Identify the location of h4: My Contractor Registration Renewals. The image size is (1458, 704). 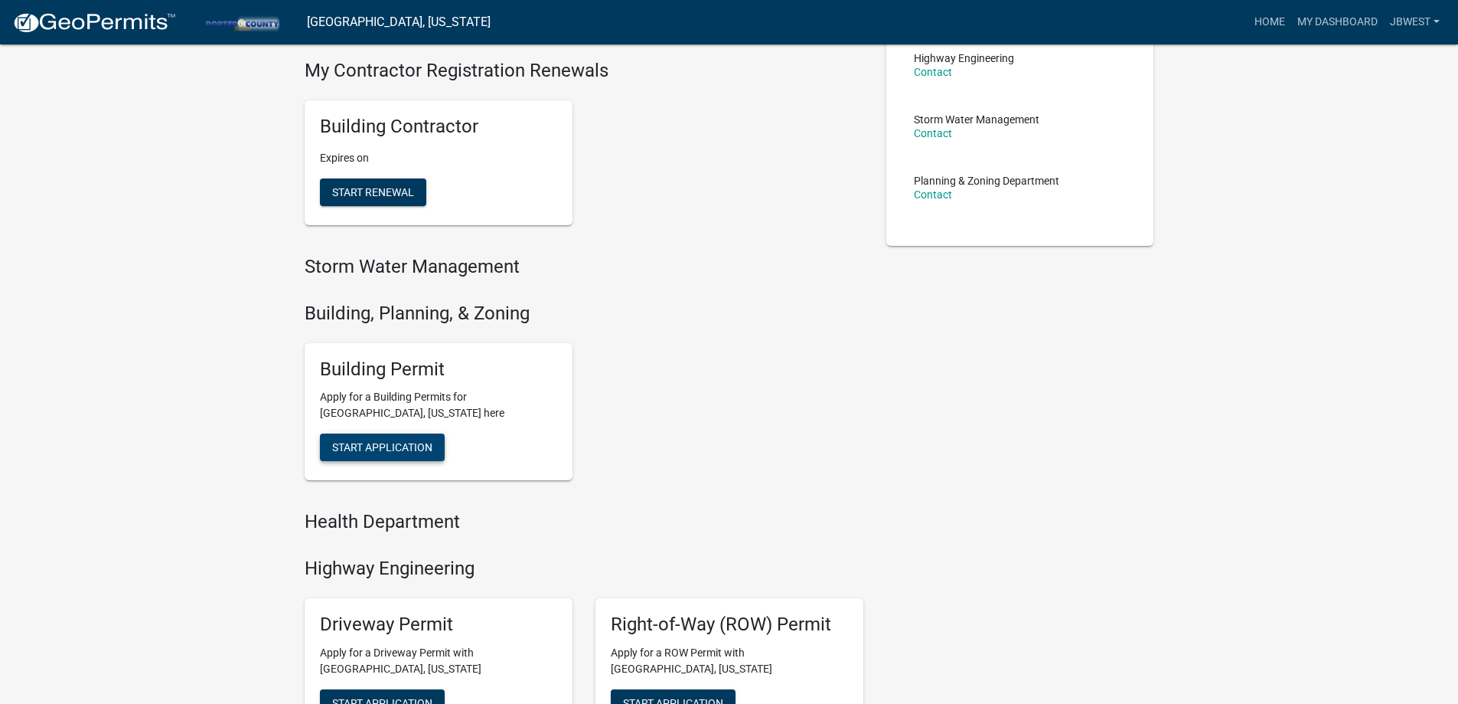
(584, 70).